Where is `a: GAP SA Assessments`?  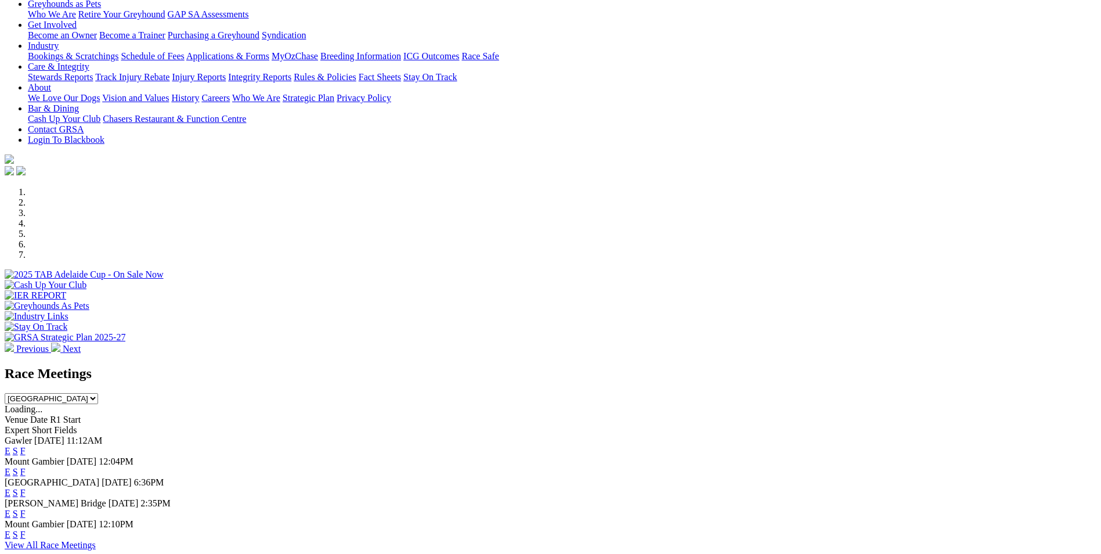
a: GAP SA Assessments is located at coordinates (208, 14).